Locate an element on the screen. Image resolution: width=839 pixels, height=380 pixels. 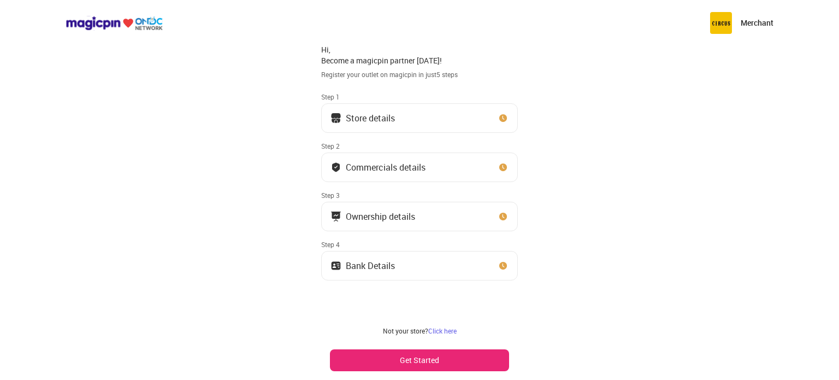
img: ownership_icon.37569ceb.svg is located at coordinates (336, 265).